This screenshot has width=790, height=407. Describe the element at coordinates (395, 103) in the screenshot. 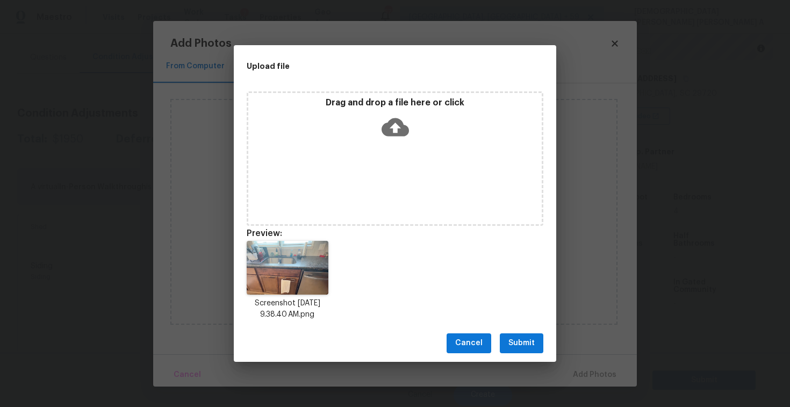

I see `p: Drag and drop a file here or click` at that location.